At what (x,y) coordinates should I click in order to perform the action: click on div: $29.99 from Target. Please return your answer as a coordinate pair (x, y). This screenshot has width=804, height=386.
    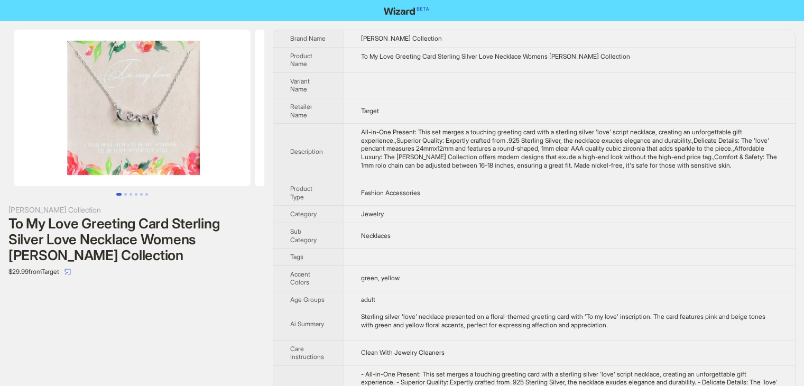
    Looking at the image, I should click on (132, 272).